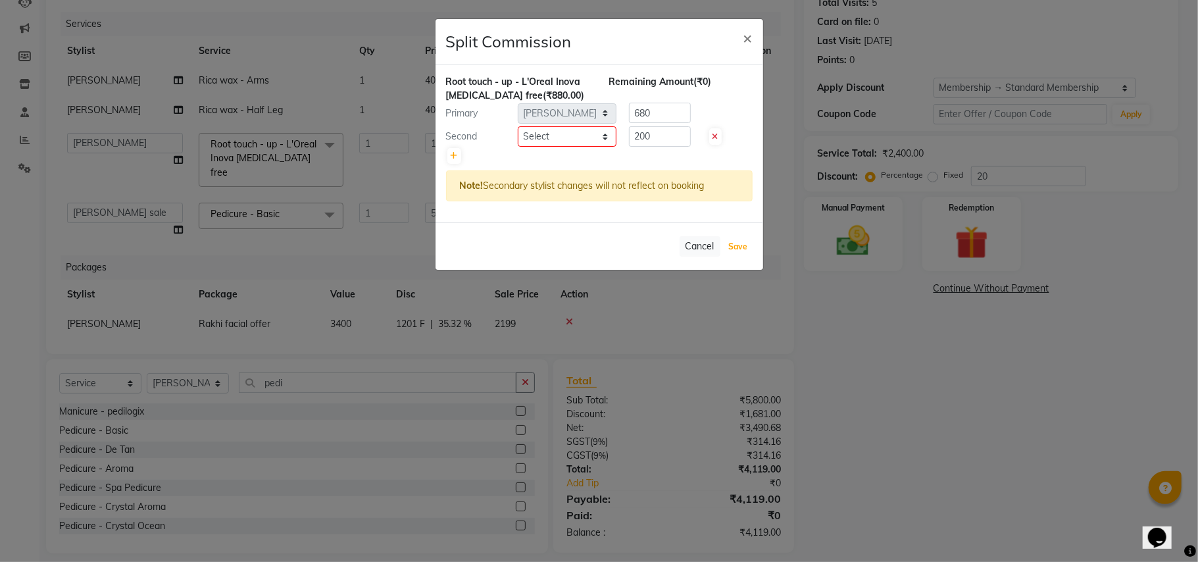  I want to click on div: Primary, so click(477, 113).